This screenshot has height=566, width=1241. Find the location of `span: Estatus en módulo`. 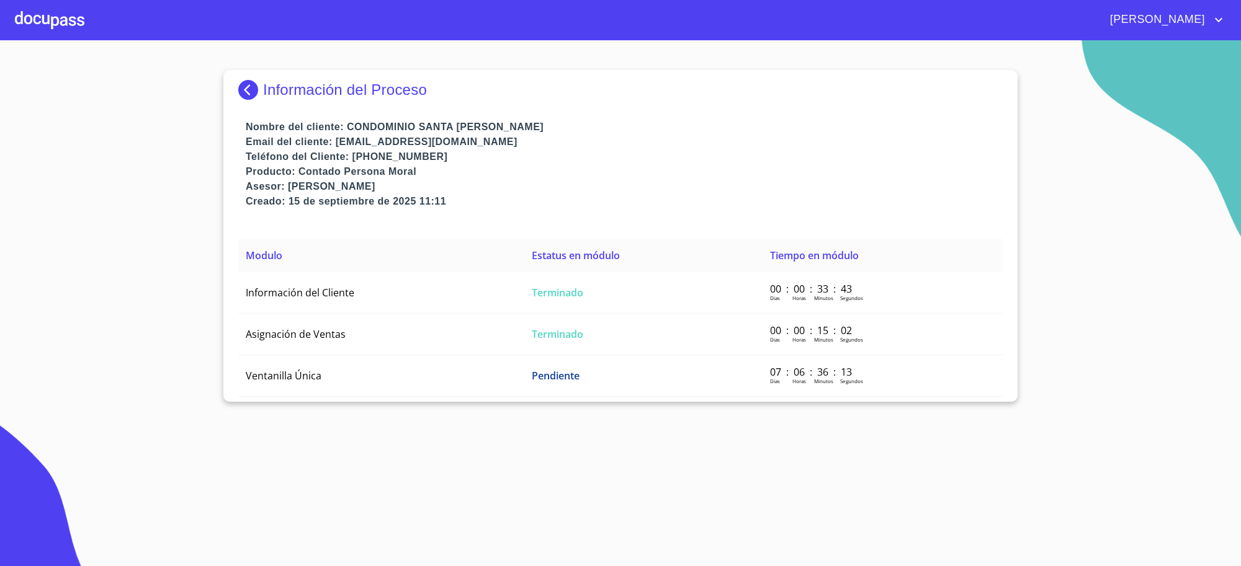

span: Estatus en módulo is located at coordinates (576, 256).